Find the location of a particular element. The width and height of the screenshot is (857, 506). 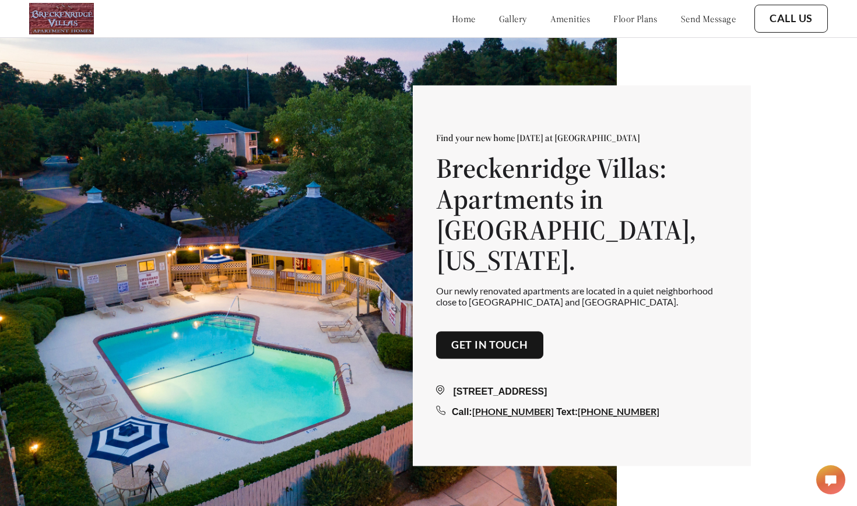

button: Call Us is located at coordinates (791, 19).